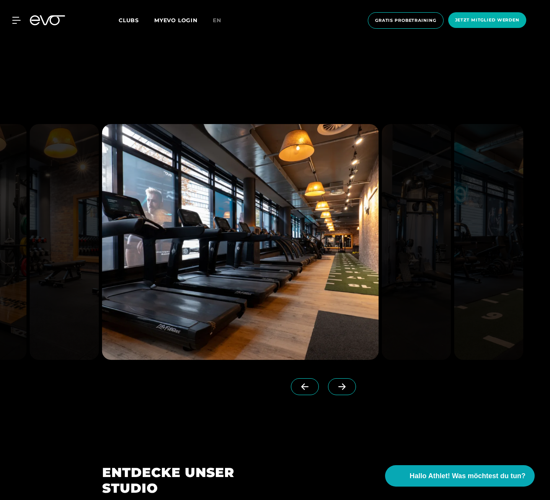 Image resolution: width=550 pixels, height=500 pixels. I want to click on a: MYEVO LOGIN, so click(176, 20).